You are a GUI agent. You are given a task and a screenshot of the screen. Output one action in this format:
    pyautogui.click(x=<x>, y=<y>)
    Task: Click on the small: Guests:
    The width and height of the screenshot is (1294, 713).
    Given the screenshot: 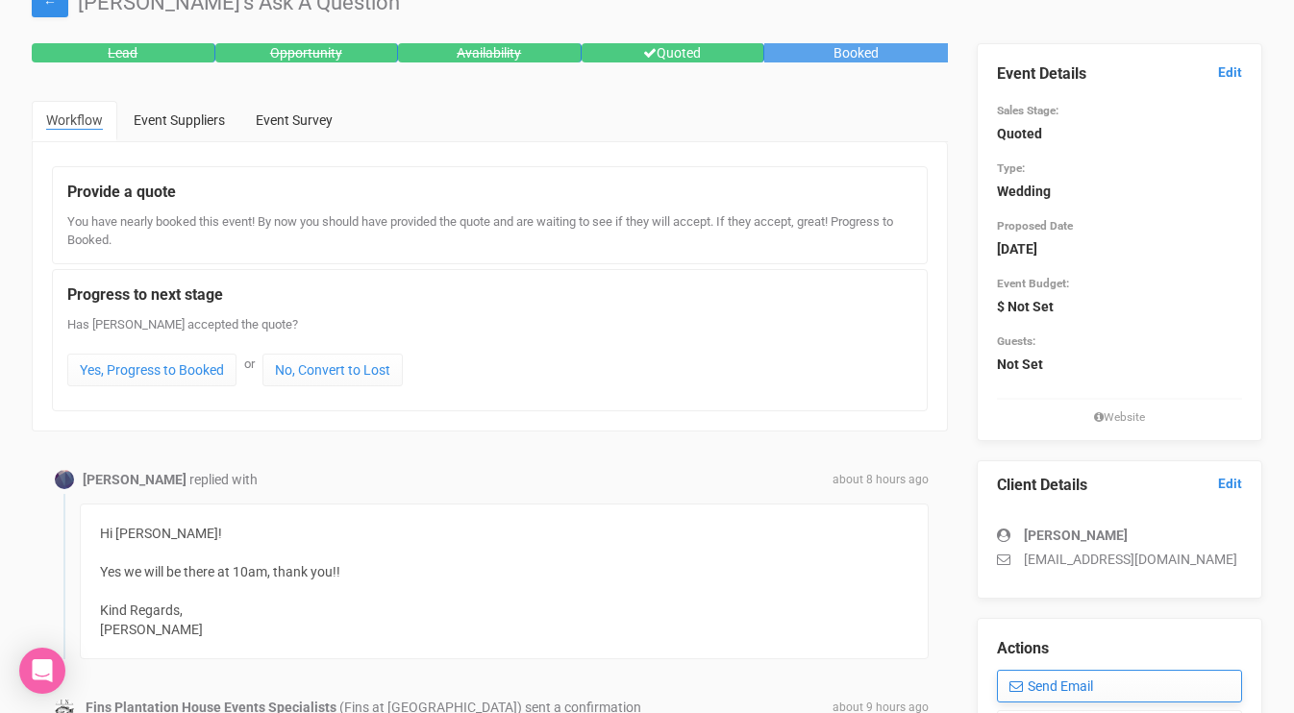 What is the action you would take?
    pyautogui.click(x=1016, y=341)
    